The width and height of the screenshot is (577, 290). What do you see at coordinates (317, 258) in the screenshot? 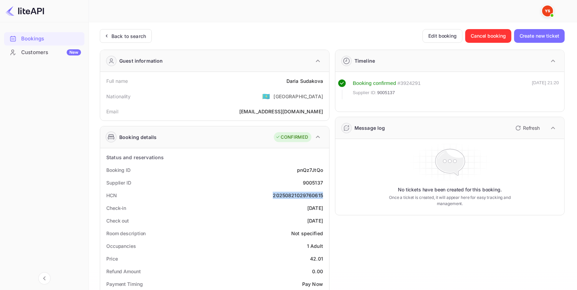
I see `div: 42.01` at bounding box center [317, 258].